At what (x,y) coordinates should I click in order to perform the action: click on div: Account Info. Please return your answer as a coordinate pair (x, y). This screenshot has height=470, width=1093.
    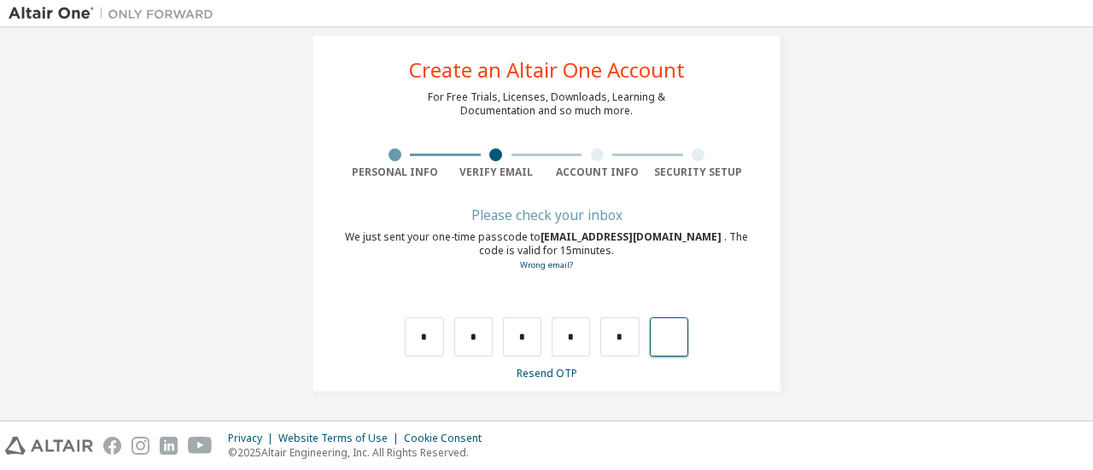
    Looking at the image, I should click on (597, 172).